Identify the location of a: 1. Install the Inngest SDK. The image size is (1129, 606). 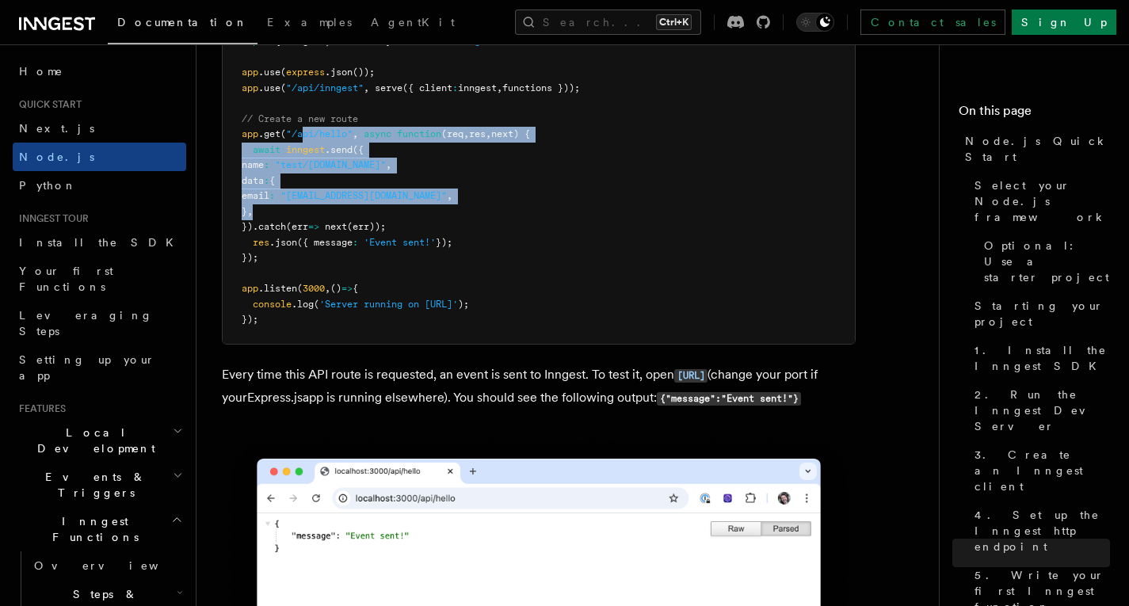
(1039, 358).